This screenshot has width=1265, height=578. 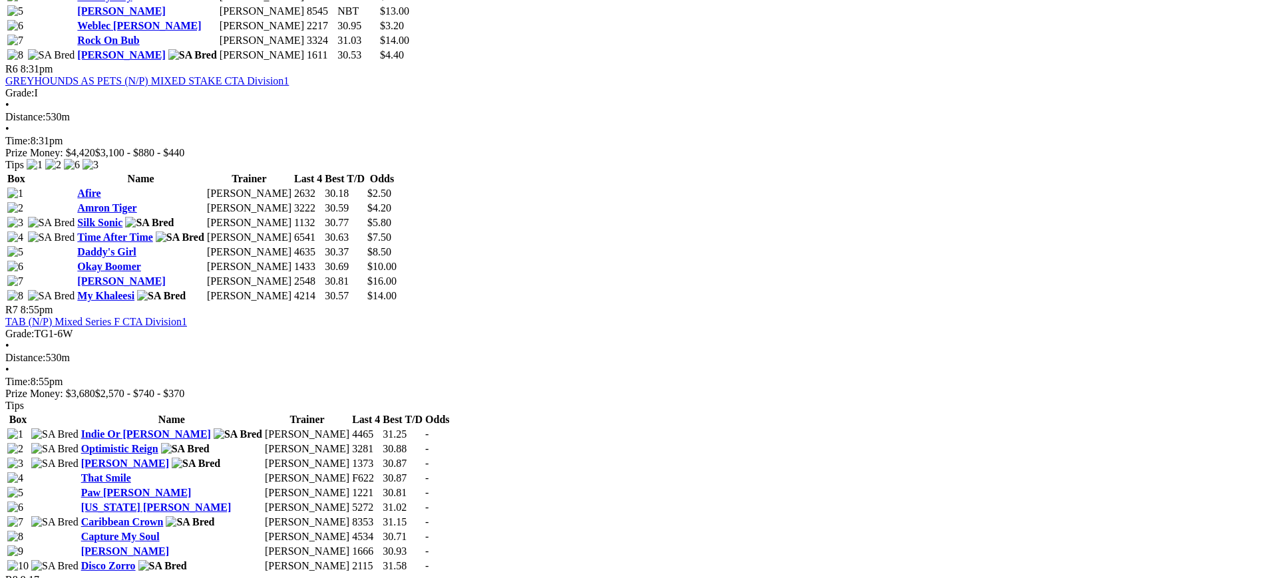 I want to click on td: 30.77, so click(x=345, y=223).